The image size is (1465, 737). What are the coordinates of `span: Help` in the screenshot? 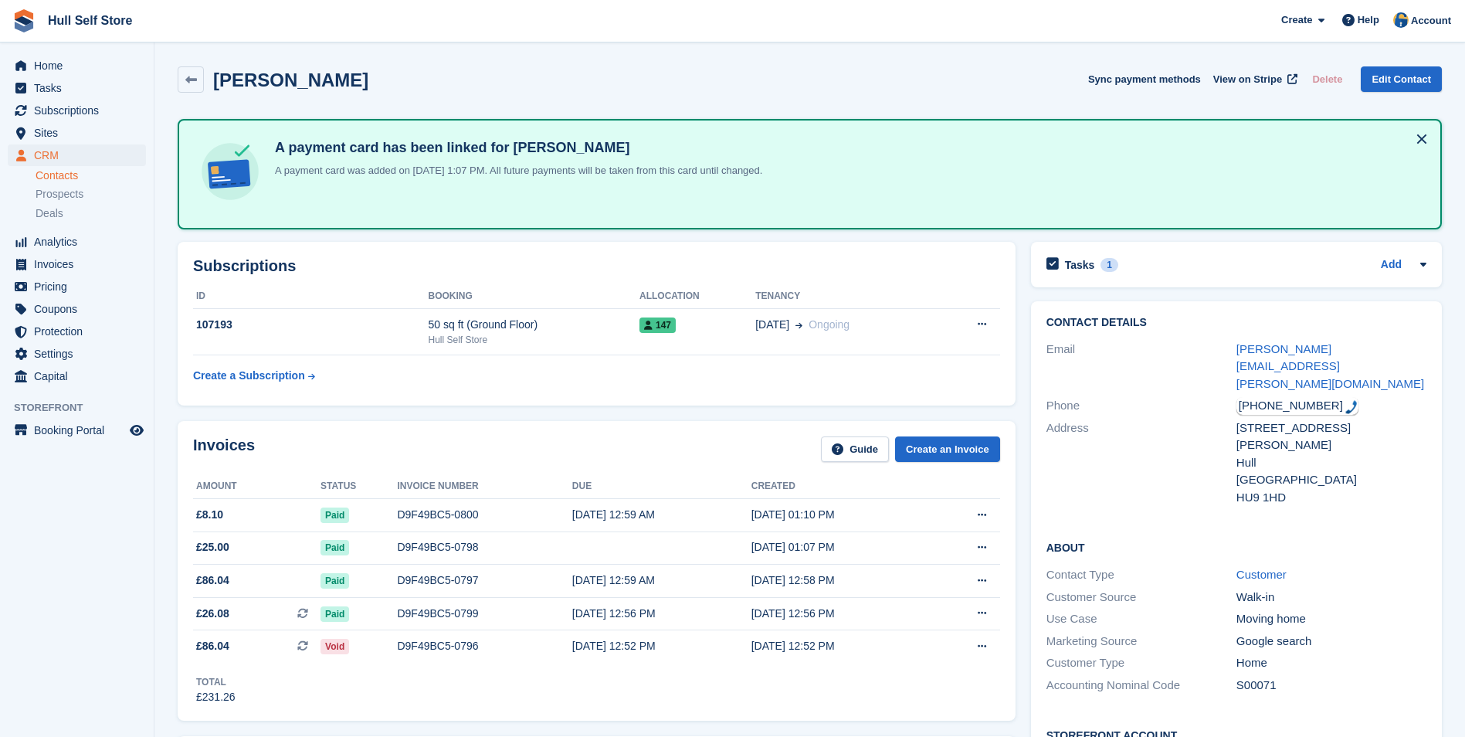 It's located at (1369, 20).